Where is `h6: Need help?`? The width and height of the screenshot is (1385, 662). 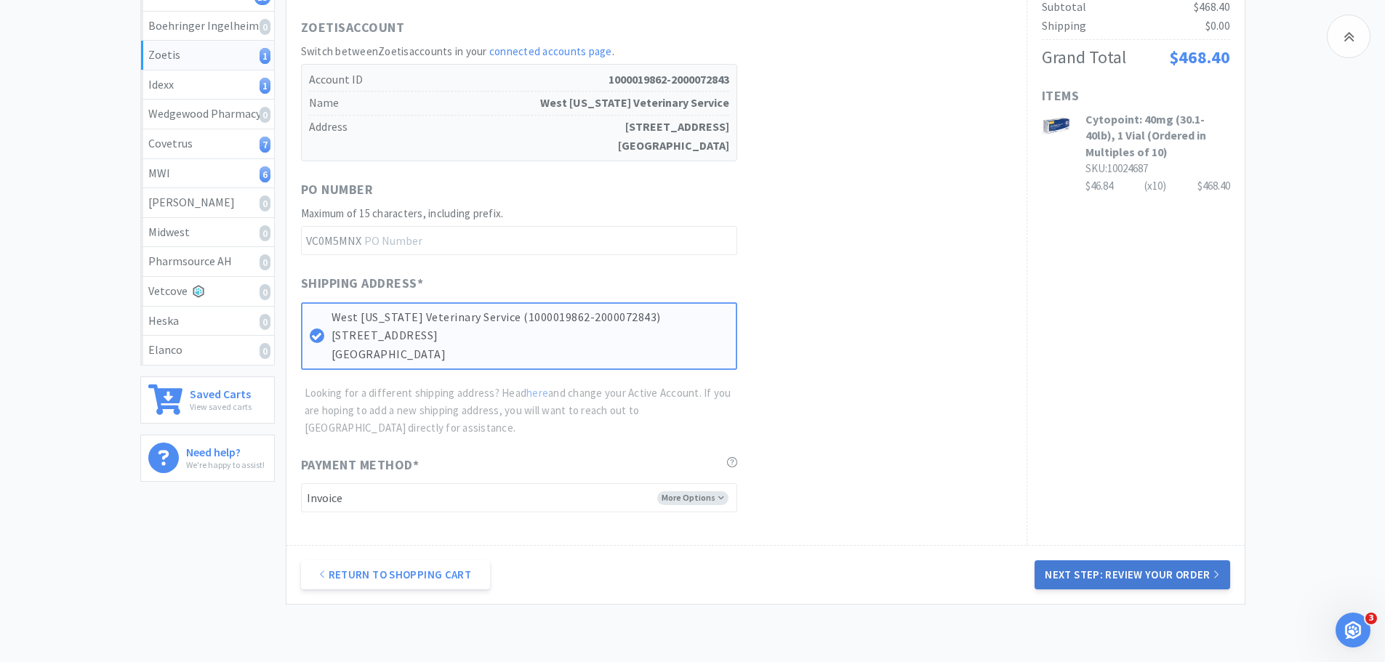
h6: Need help? is located at coordinates (225, 450).